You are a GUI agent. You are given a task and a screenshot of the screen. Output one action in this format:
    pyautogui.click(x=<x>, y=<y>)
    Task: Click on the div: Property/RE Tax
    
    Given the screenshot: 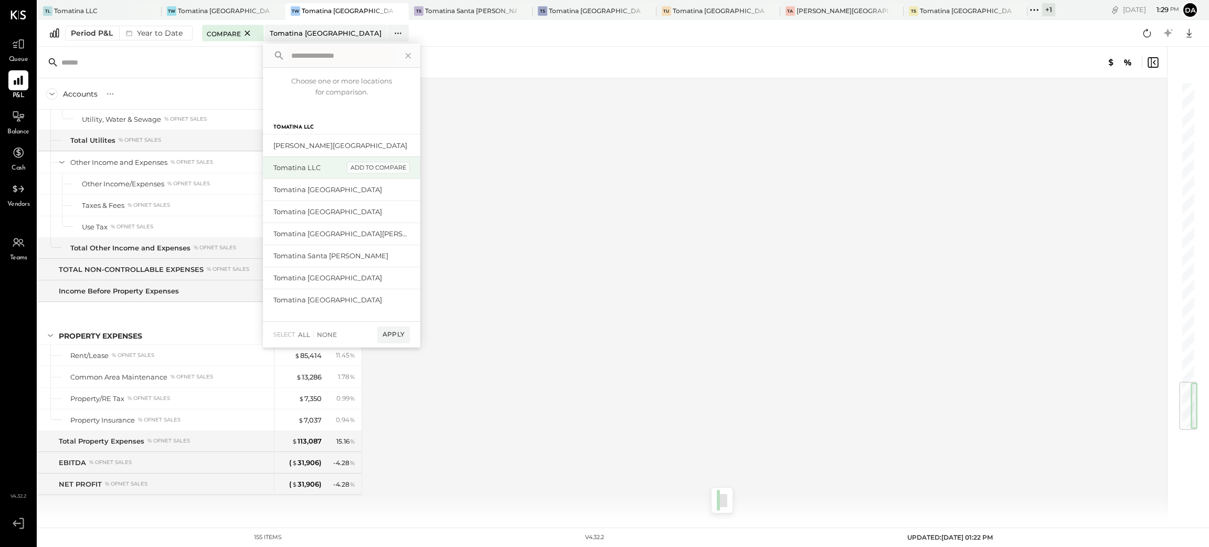 What is the action you would take?
    pyautogui.click(x=97, y=398)
    